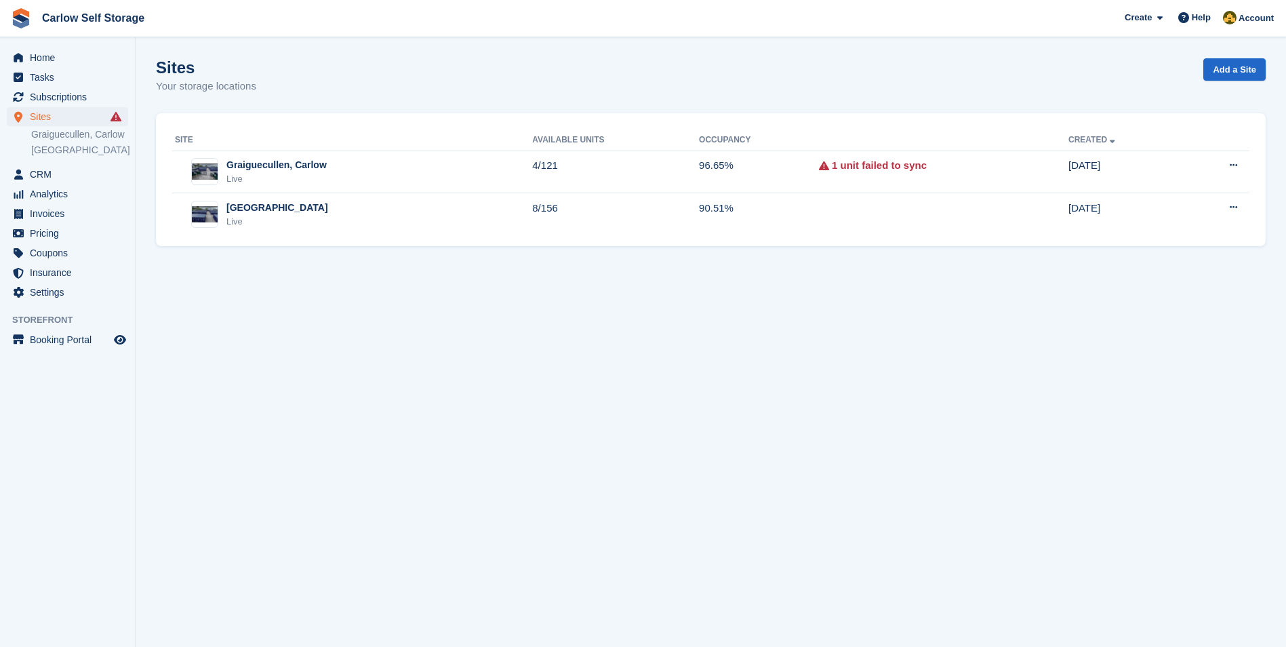 This screenshot has height=647, width=1286. Describe the element at coordinates (1256, 18) in the screenshot. I see `span: Account` at that location.